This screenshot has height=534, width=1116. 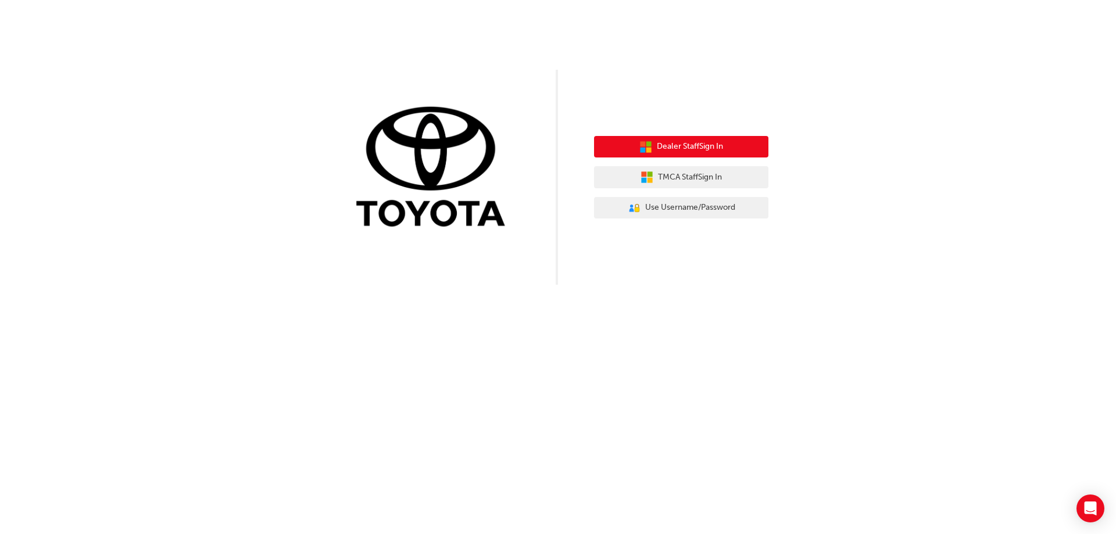 What do you see at coordinates (1091, 509) in the screenshot?
I see `div: Open Intercom Messenger` at bounding box center [1091, 509].